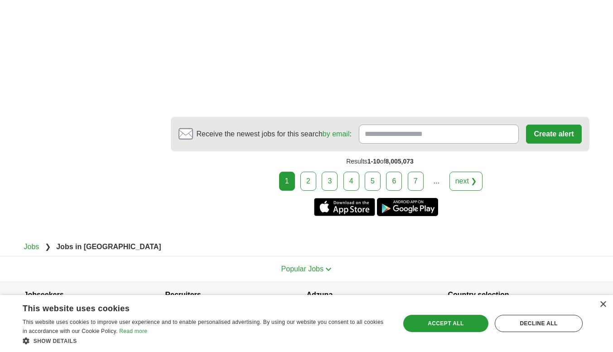 The image size is (613, 352). I want to click on a: by email, so click(336, 134).